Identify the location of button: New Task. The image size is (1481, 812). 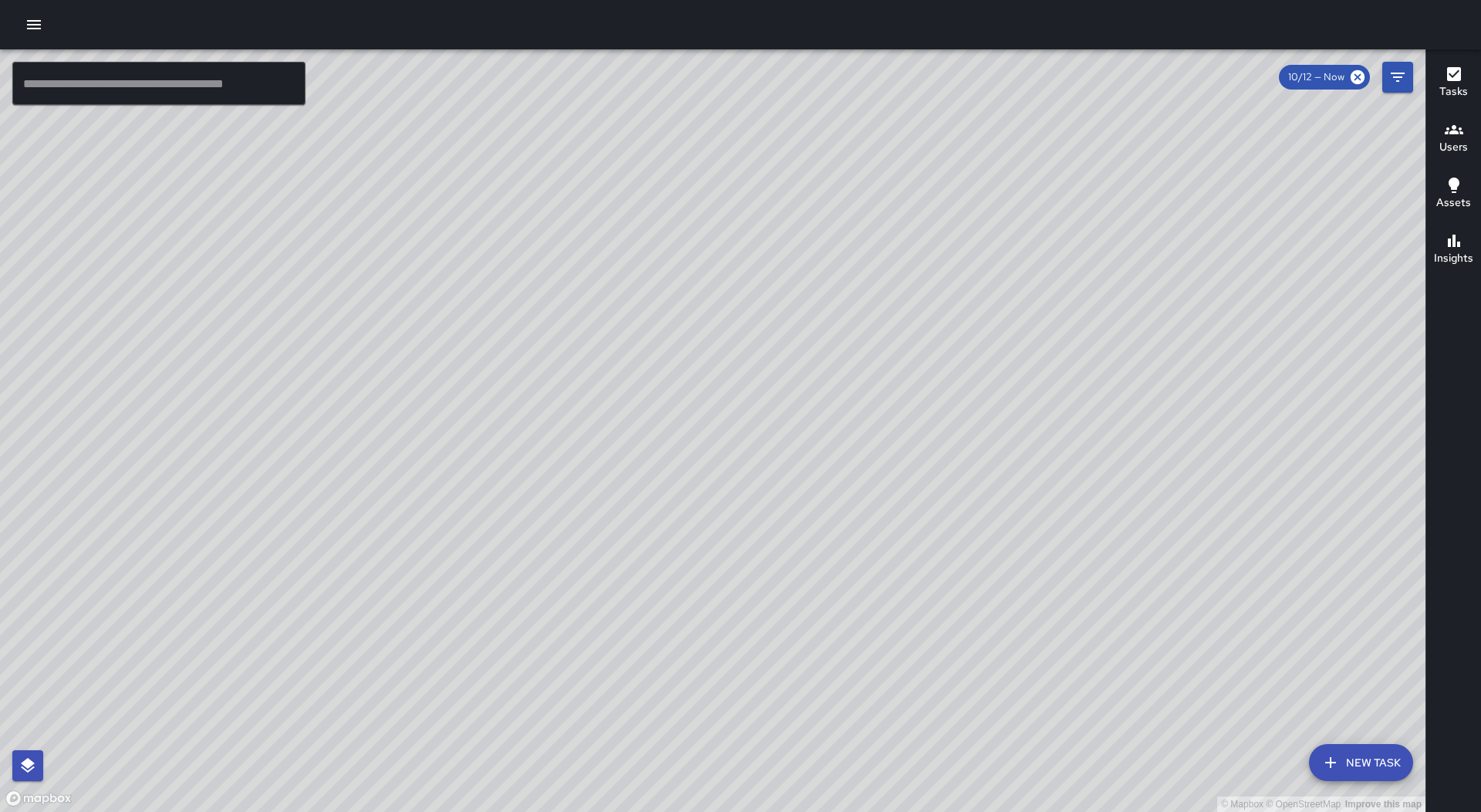
(1361, 762).